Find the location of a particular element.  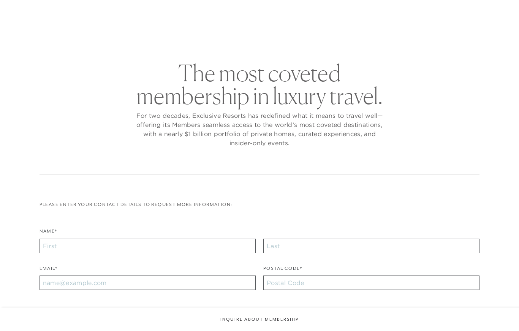

p: For two decades, Exclusive Resorts has redefined what it means to travel well—offering its Member... is located at coordinates (259, 129).